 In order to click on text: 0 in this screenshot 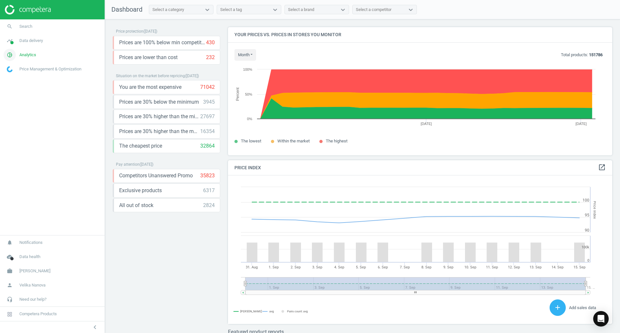, I will do `click(588, 260)`.